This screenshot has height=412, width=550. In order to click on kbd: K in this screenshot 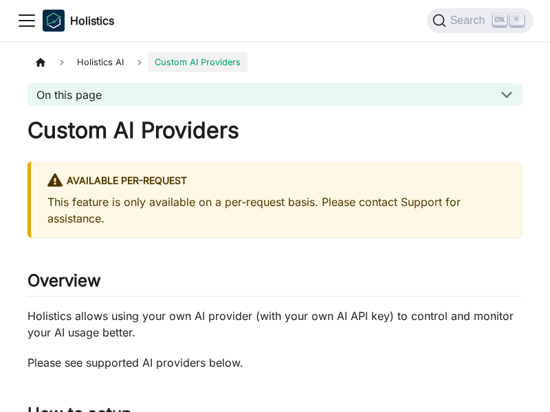, I will do `click(517, 20)`.